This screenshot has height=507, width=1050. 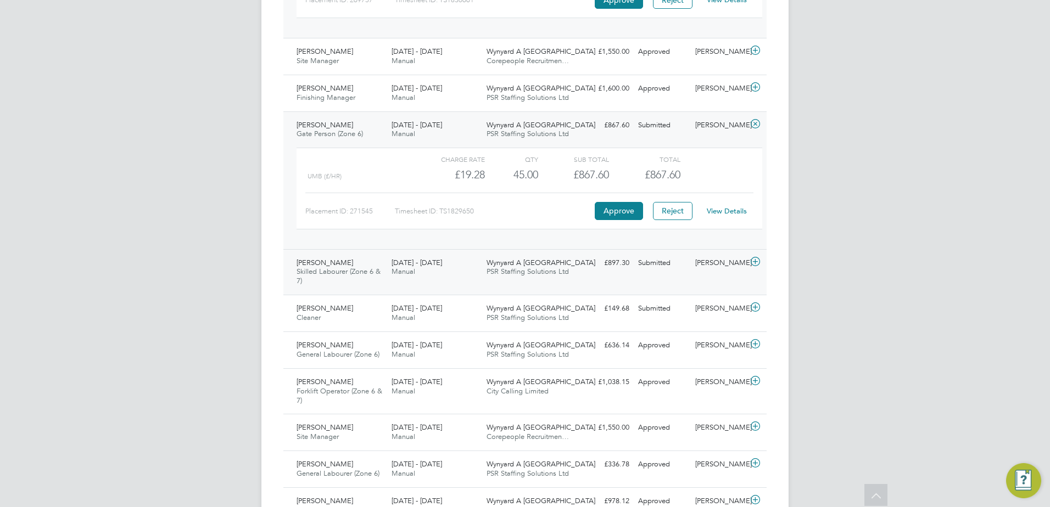 What do you see at coordinates (673, 211) in the screenshot?
I see `button: Reject` at bounding box center [673, 211].